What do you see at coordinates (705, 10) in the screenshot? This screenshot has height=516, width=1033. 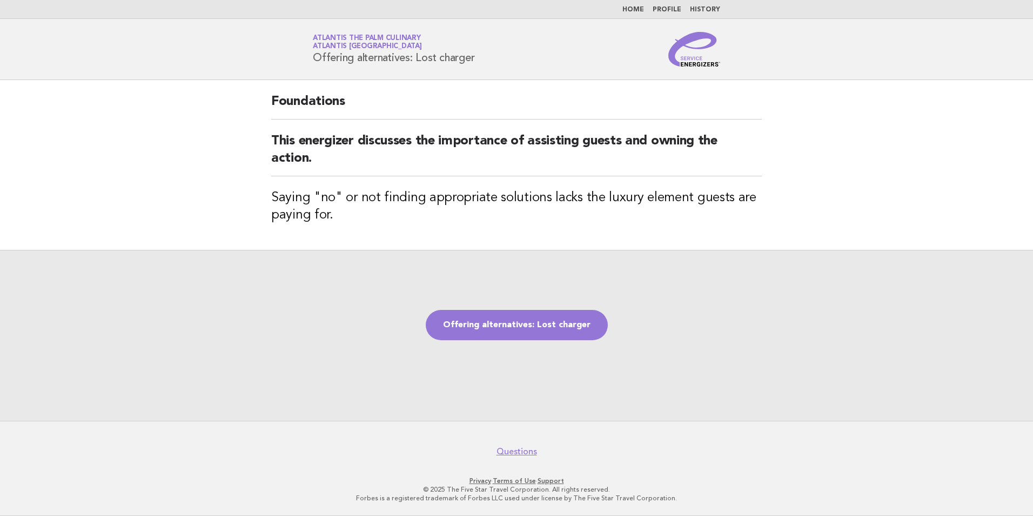 I see `a: History` at bounding box center [705, 10].